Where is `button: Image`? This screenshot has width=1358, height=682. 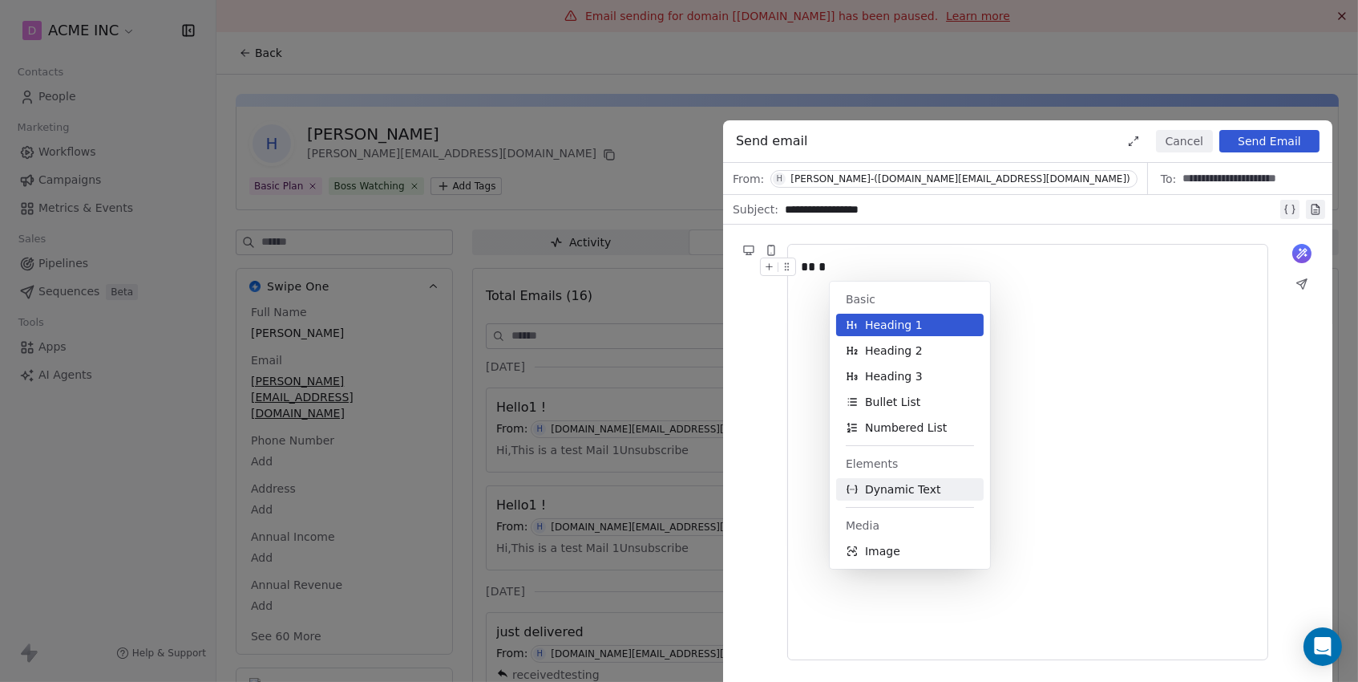 button: Image is located at coordinates (910, 551).